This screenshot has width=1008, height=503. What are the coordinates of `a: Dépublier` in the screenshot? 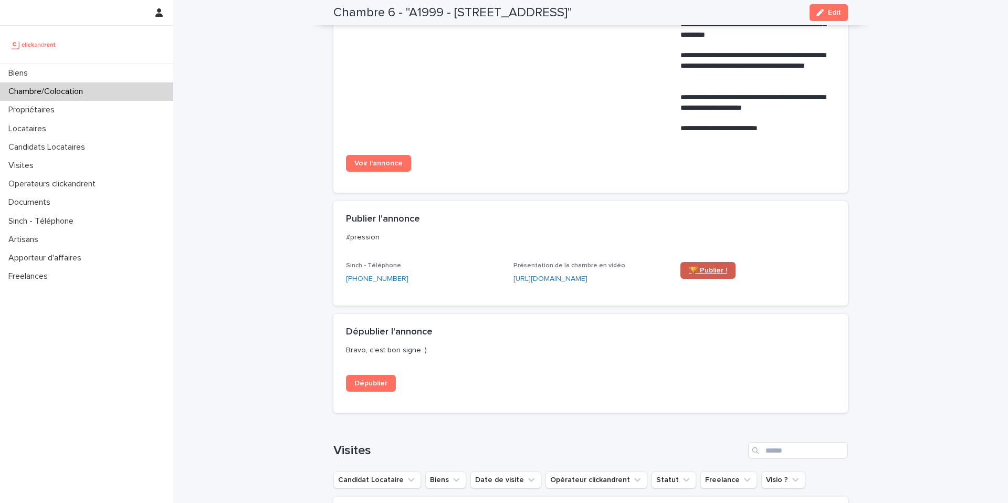 It's located at (371, 383).